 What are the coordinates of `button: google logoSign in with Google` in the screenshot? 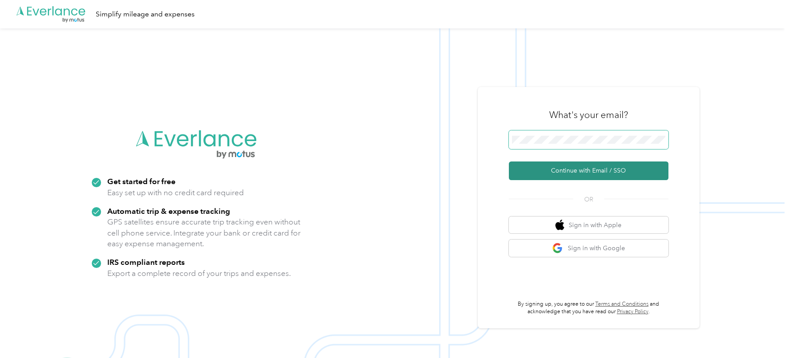 It's located at (589, 248).